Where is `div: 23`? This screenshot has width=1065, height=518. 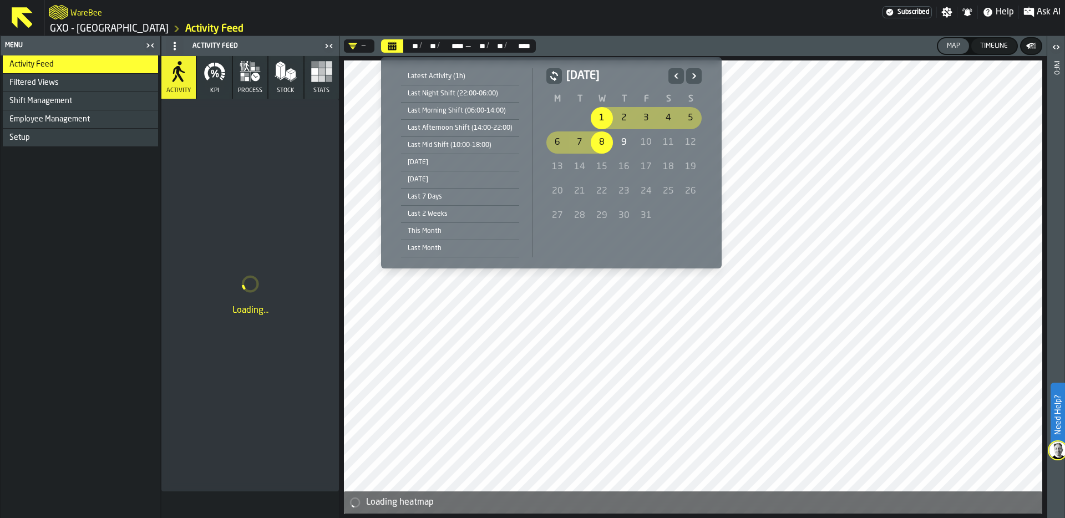
div: 23 is located at coordinates (624, 191).